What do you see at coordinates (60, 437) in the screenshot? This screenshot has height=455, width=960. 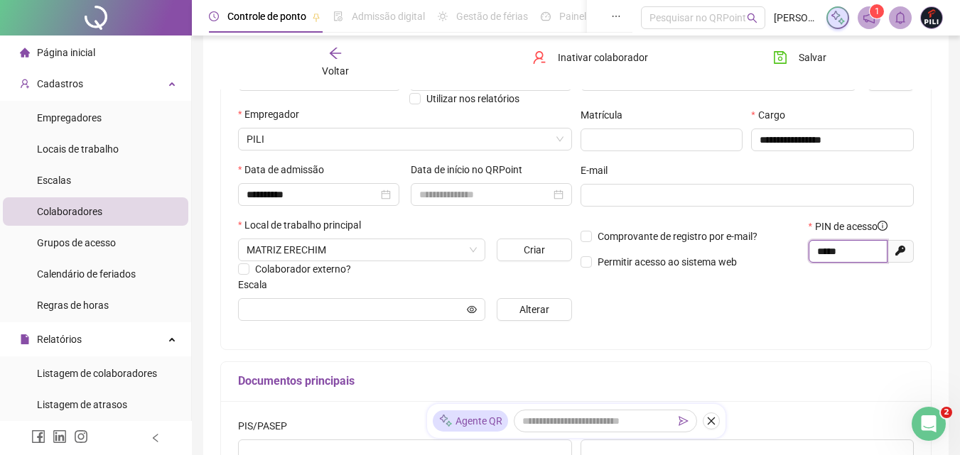 I see `span: linkedin` at bounding box center [60, 437].